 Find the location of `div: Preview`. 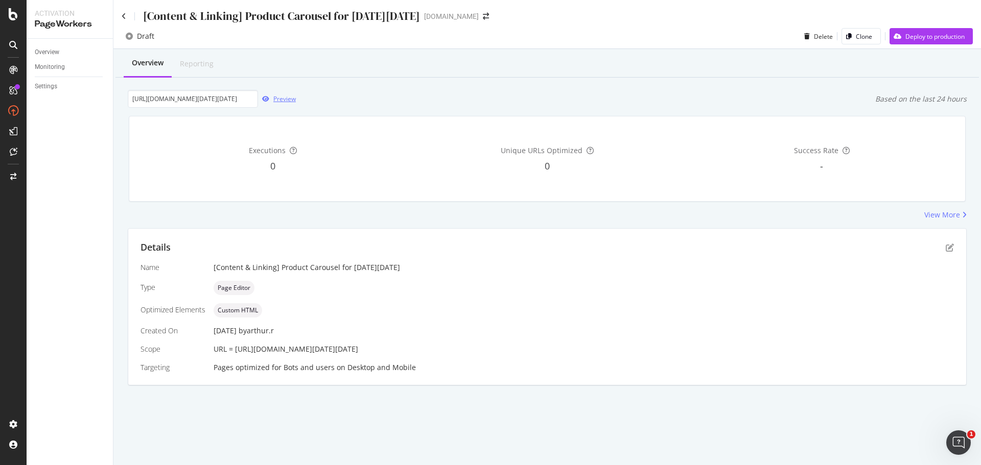

div: Preview is located at coordinates (285, 99).